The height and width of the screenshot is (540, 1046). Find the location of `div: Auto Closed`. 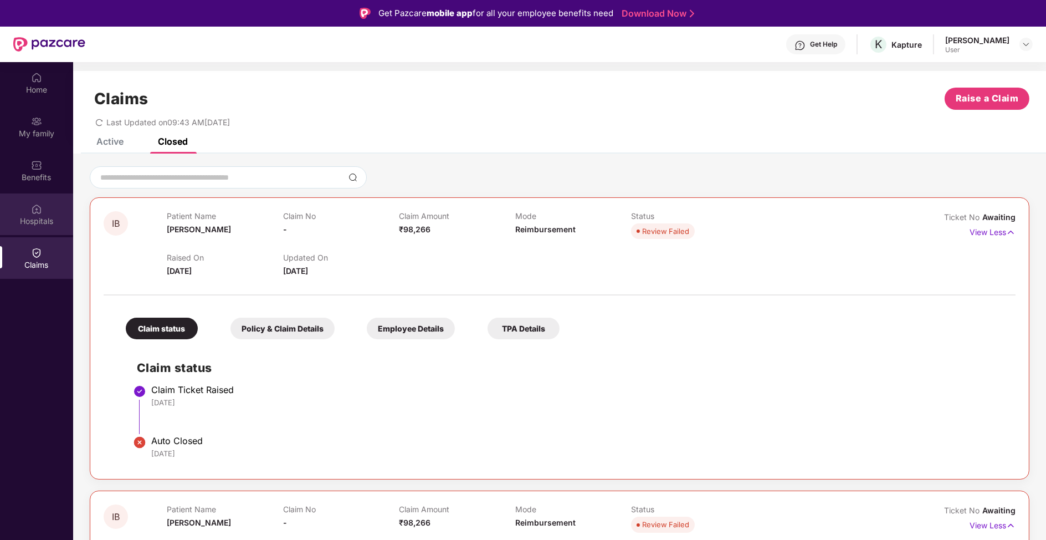

div: Auto Closed is located at coordinates (578, 441).